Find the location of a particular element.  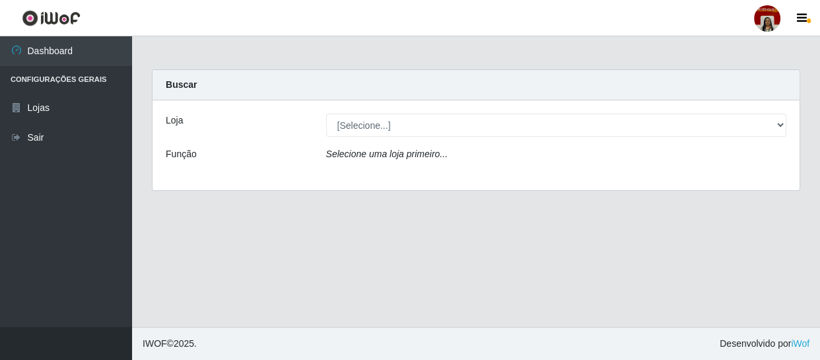

span: Desenvolvido por is located at coordinates (765, 343).